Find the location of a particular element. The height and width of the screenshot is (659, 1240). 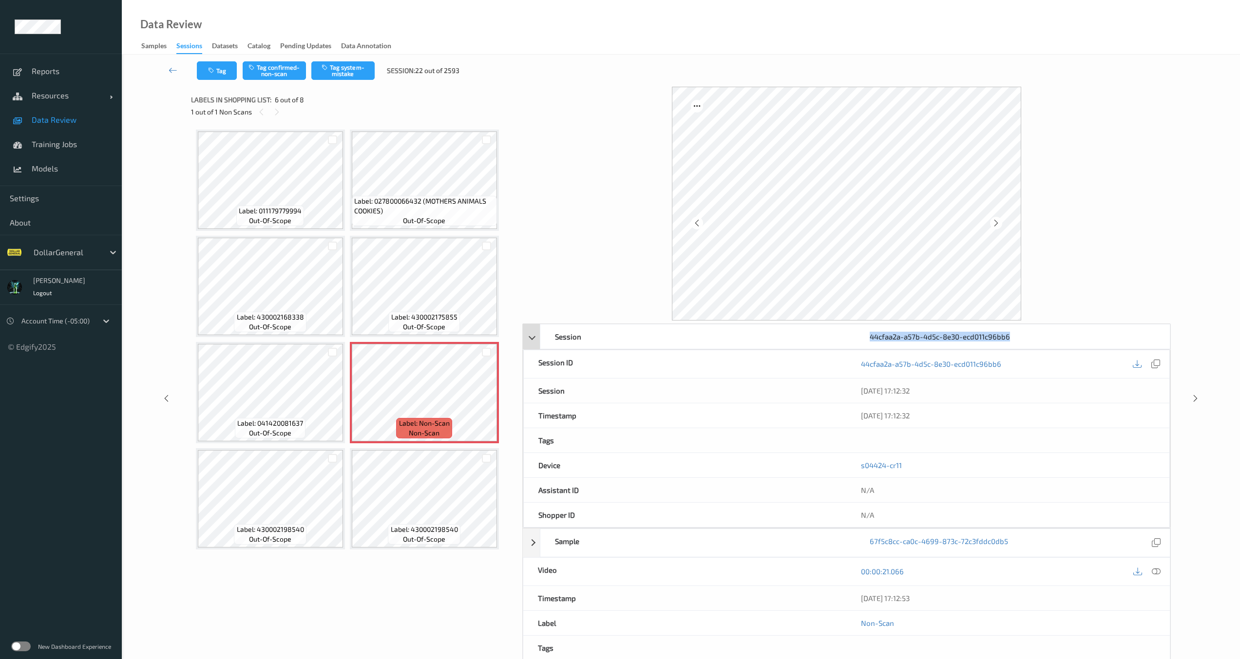

div: Video is located at coordinates (685, 571).